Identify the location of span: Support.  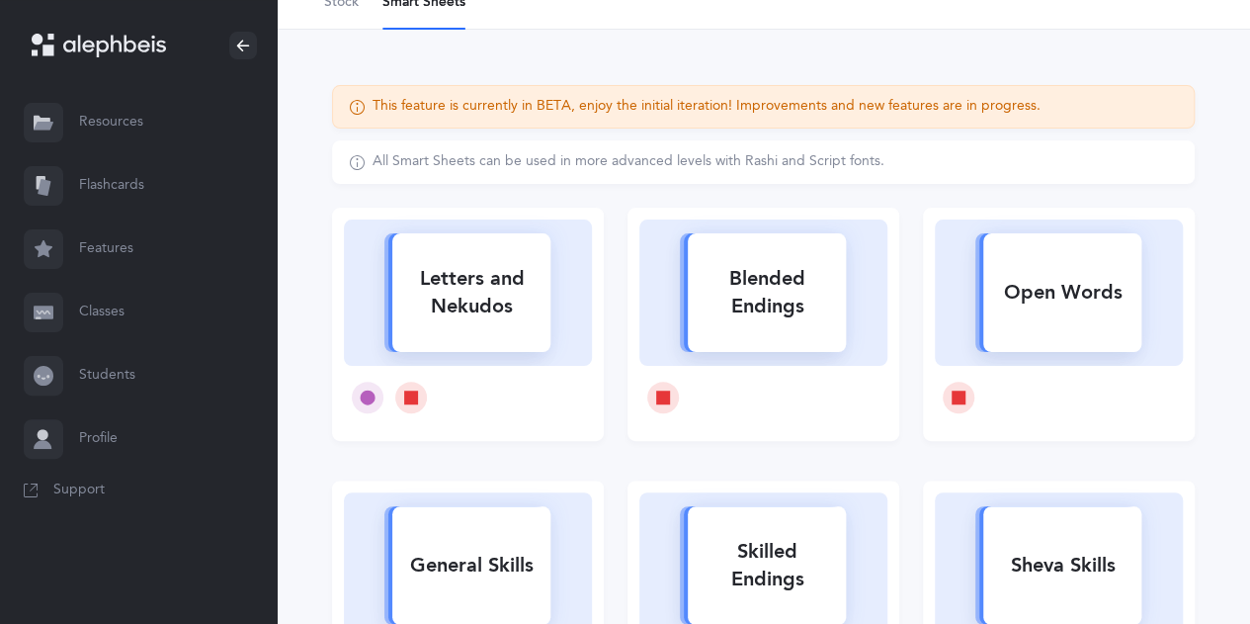
(79, 490).